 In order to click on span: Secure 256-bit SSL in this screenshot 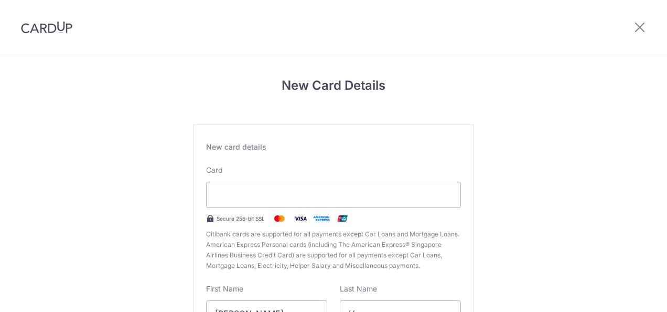, I will do `click(241, 218)`.